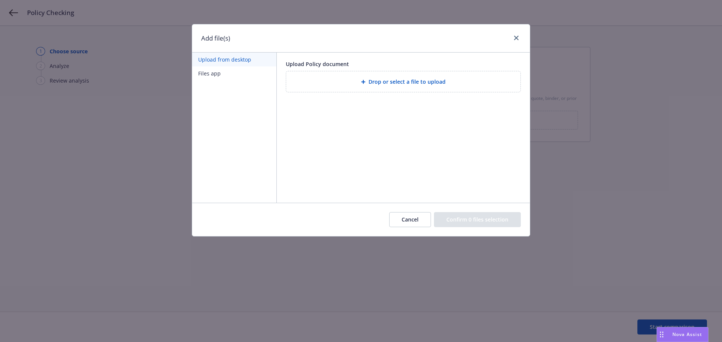 This screenshot has height=342, width=722. Describe the element at coordinates (403, 64) in the screenshot. I see `div: Upload Policy document` at that location.